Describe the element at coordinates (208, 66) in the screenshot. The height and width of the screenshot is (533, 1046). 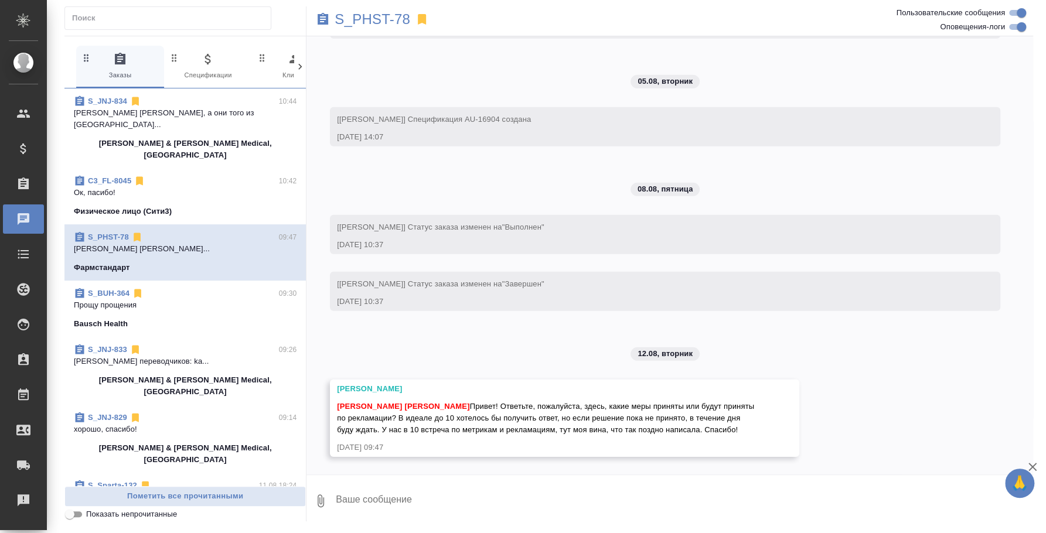
I see `span: Спецификации` at that location.